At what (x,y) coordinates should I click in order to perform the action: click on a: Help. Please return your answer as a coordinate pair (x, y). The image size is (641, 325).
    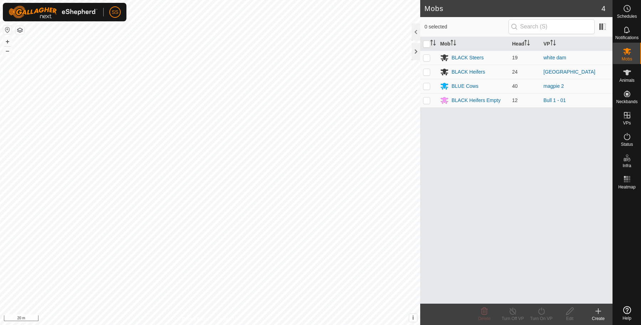
    Looking at the image, I should click on (627, 314).